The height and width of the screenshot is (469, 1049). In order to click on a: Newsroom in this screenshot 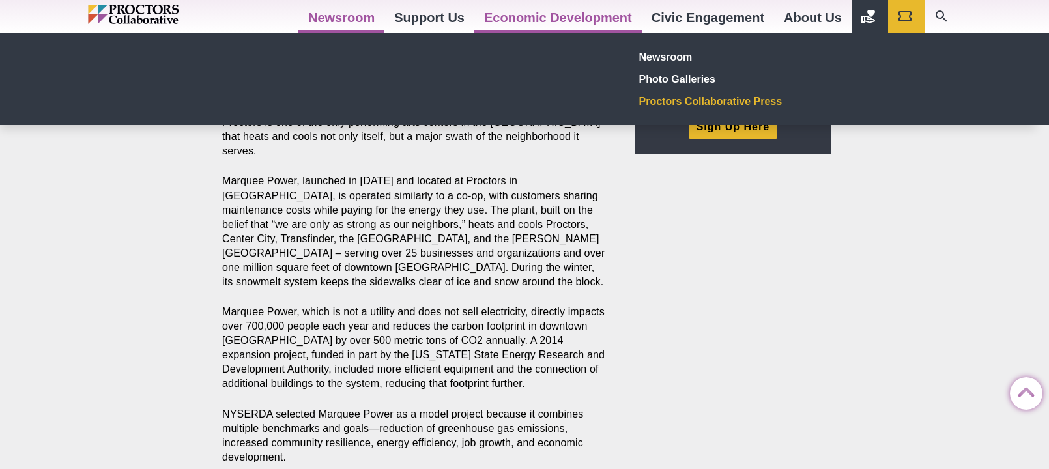, I will do `click(729, 57)`.